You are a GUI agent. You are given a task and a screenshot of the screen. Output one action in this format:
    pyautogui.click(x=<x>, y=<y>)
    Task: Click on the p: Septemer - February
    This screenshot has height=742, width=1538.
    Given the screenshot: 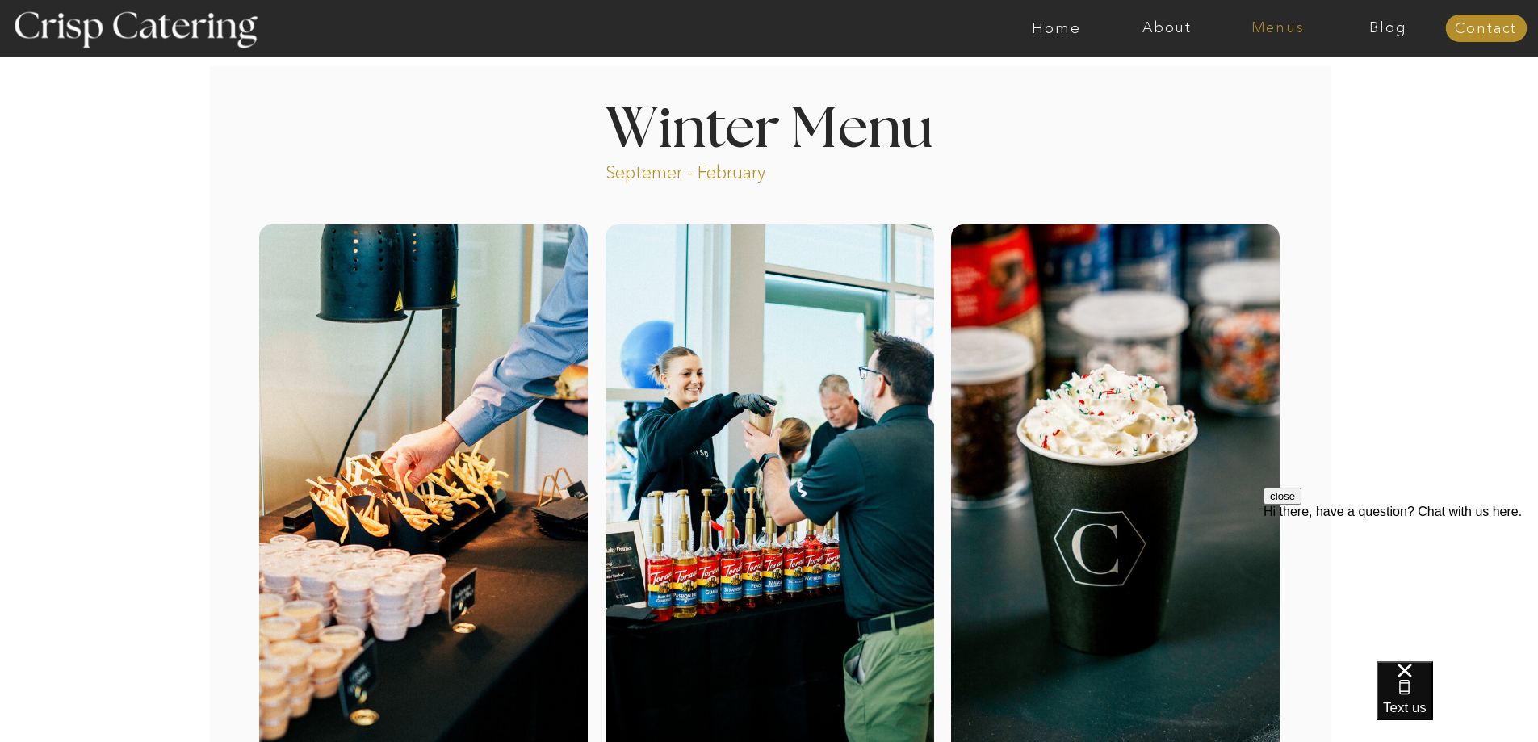 What is the action you would take?
    pyautogui.click(x=716, y=170)
    